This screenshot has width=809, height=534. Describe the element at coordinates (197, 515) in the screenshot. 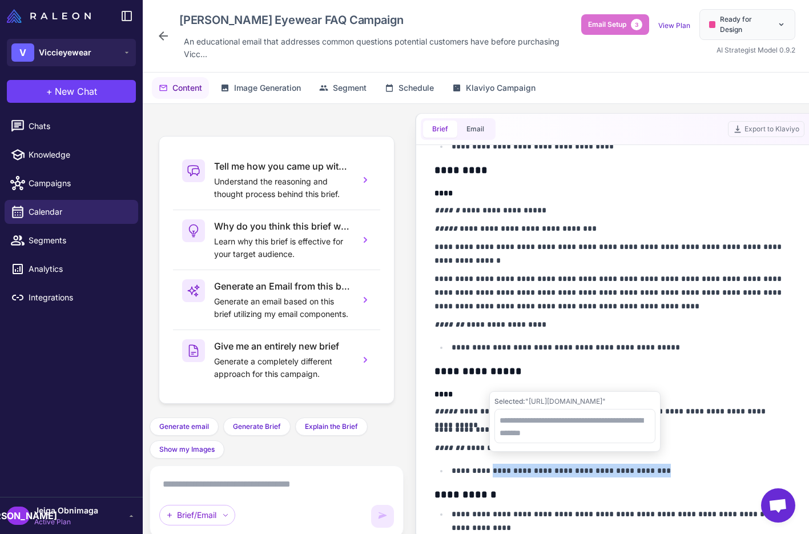

I see `div: Brief/Email` at that location.